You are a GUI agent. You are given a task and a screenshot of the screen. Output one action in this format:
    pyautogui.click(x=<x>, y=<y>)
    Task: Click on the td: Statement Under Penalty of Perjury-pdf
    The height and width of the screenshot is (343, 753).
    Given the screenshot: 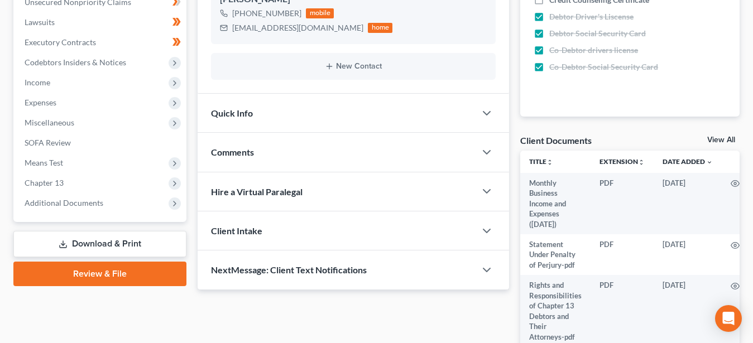 What is the action you would take?
    pyautogui.click(x=555, y=255)
    